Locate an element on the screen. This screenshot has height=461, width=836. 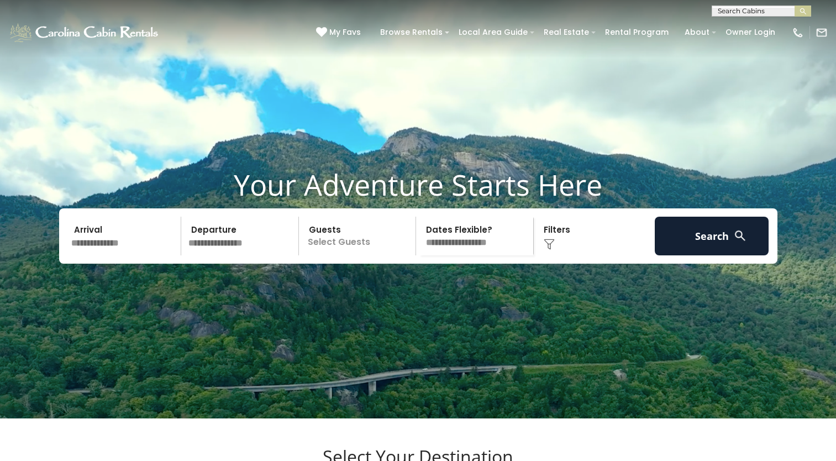
img: phone-regular-white.png is located at coordinates (798, 33).